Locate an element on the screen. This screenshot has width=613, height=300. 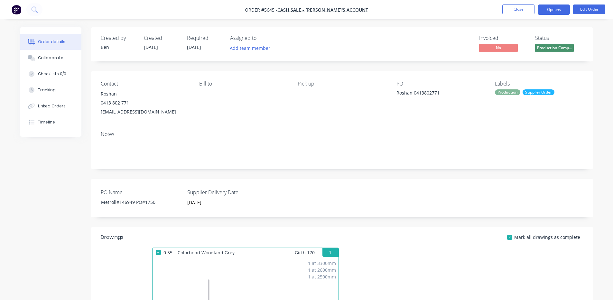
button: Edit Order is located at coordinates (589, 9).